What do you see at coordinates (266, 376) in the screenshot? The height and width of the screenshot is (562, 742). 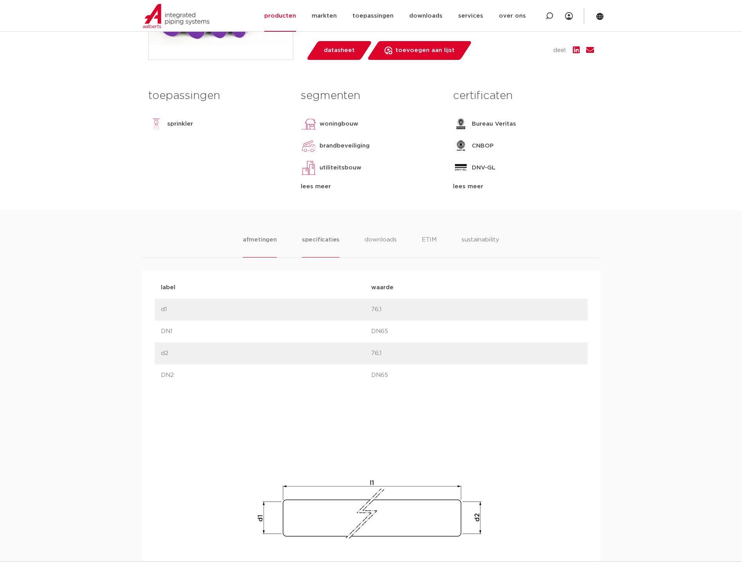 I see `p: DN2` at bounding box center [266, 376].